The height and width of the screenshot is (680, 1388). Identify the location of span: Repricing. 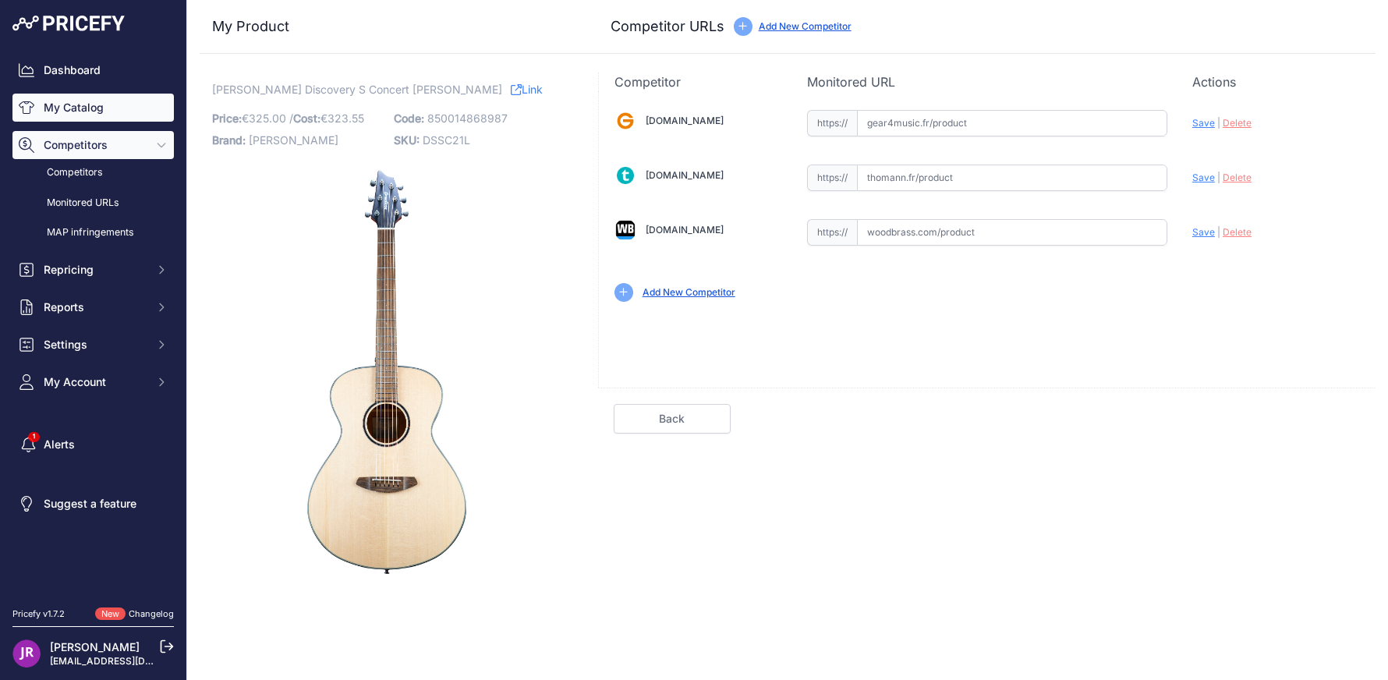
(94, 270).